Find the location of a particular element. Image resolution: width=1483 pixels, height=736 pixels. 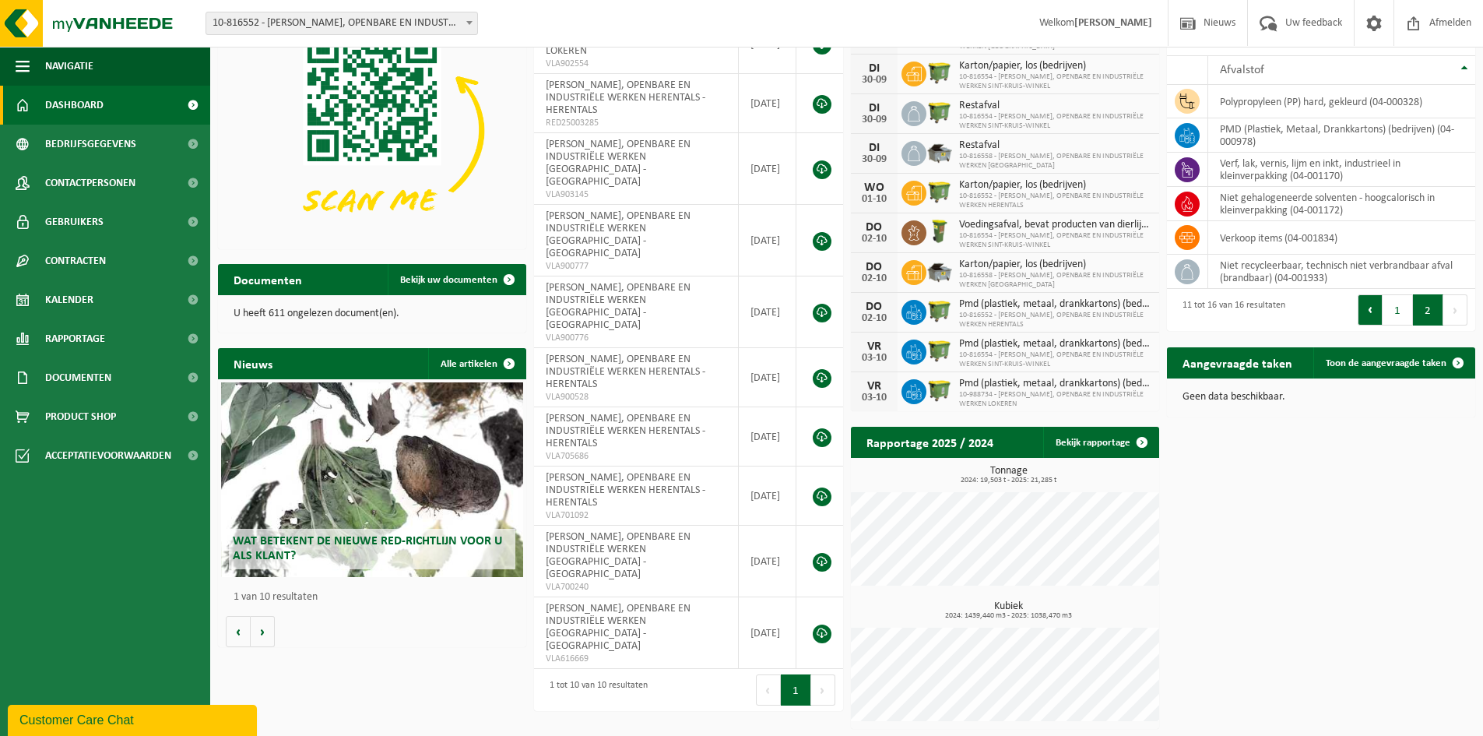

div: WO is located at coordinates (874, 188).